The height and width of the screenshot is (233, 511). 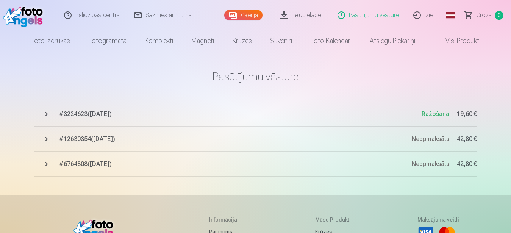 What do you see at coordinates (484, 15) in the screenshot?
I see `span: Grozs` at bounding box center [484, 15].